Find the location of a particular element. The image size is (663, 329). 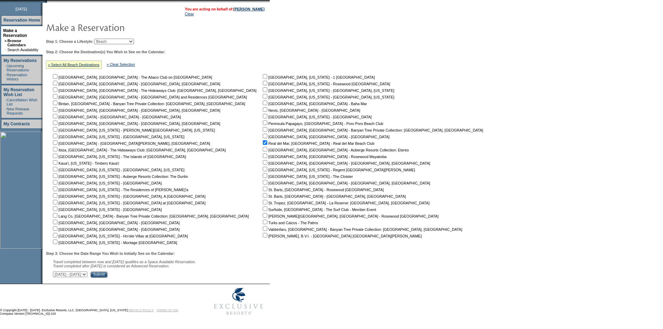

input: Submit is located at coordinates (99, 275).